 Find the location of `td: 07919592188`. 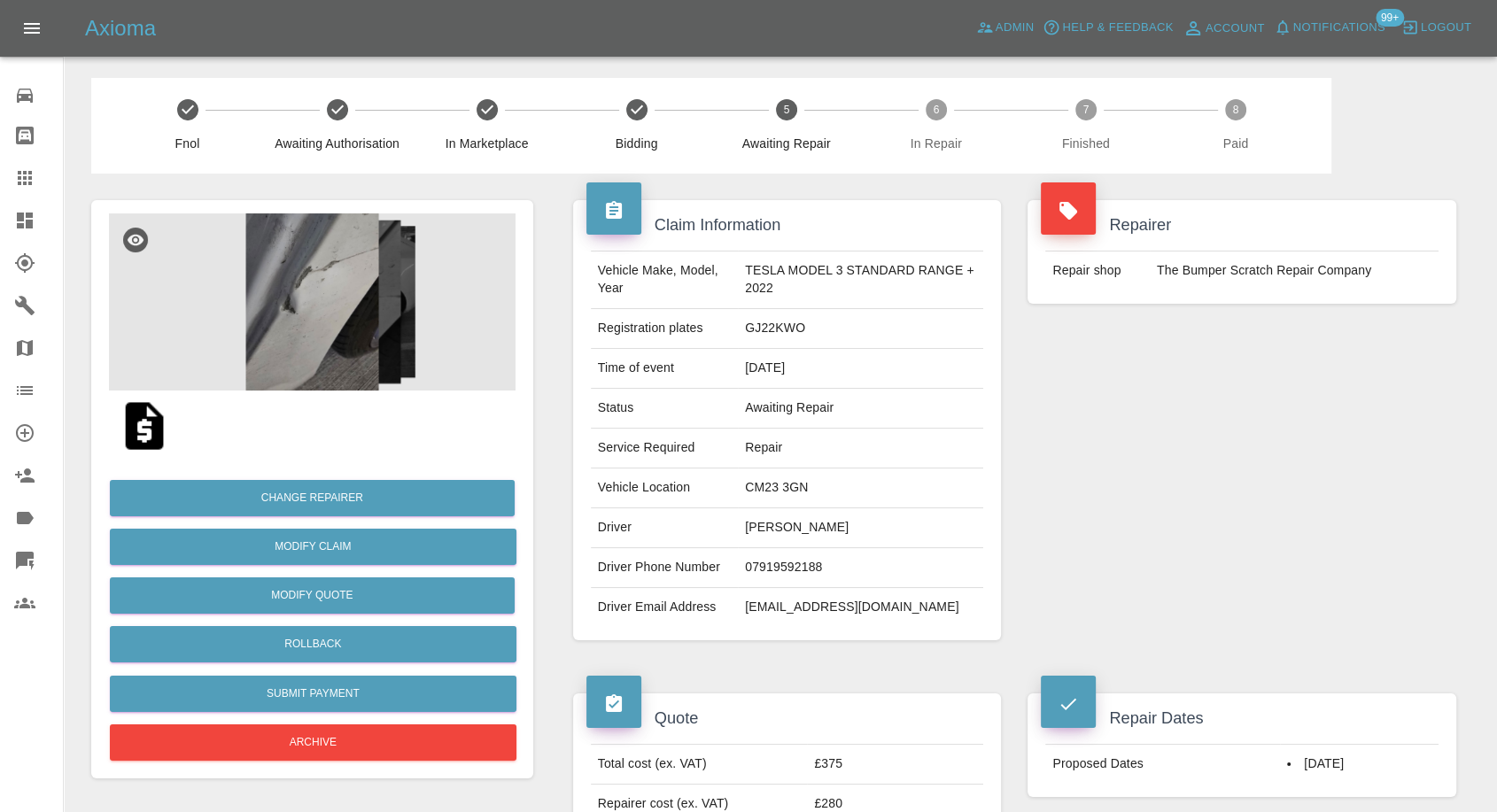

td: 07919592188 is located at coordinates (860, 567).